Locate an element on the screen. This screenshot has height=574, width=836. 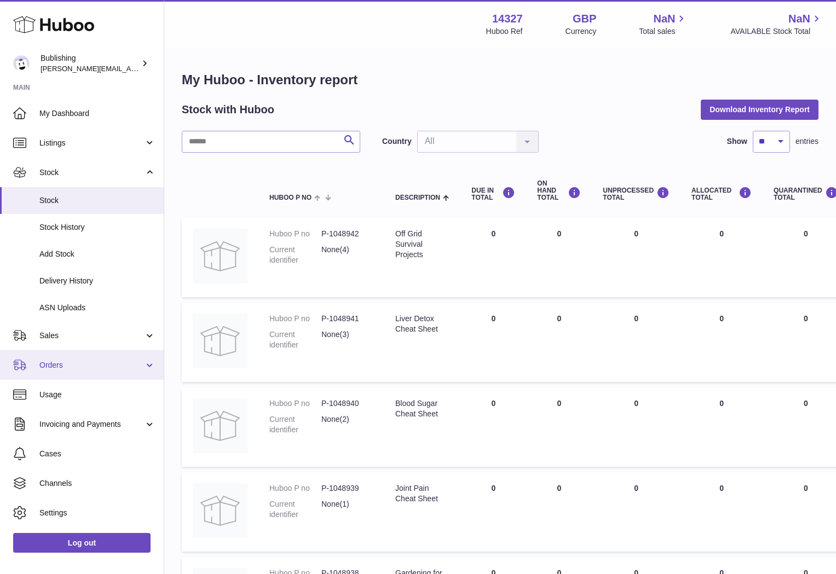
span: Listings is located at coordinates (91, 143).